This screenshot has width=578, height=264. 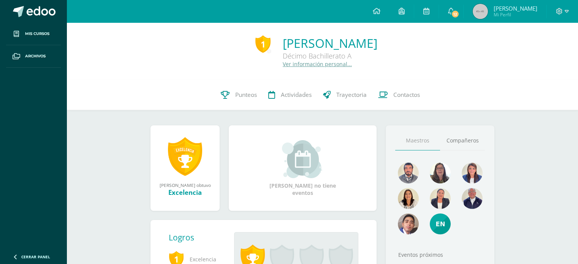 I want to click on img: 45x45, so click(x=481, y=11).